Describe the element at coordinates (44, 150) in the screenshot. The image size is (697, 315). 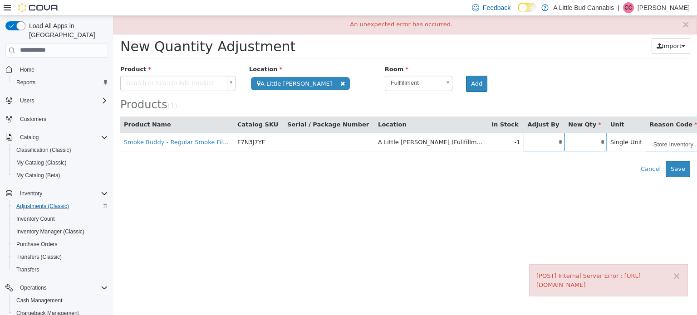
I see `a: Classification (Classic)` at that location.